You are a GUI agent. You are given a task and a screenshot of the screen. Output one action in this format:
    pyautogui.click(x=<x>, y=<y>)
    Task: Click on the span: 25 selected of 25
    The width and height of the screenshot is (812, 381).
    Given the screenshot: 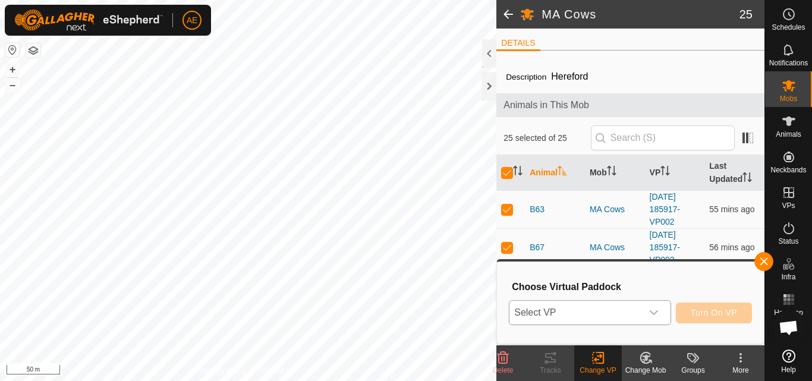 What is the action you would take?
    pyautogui.click(x=547, y=138)
    